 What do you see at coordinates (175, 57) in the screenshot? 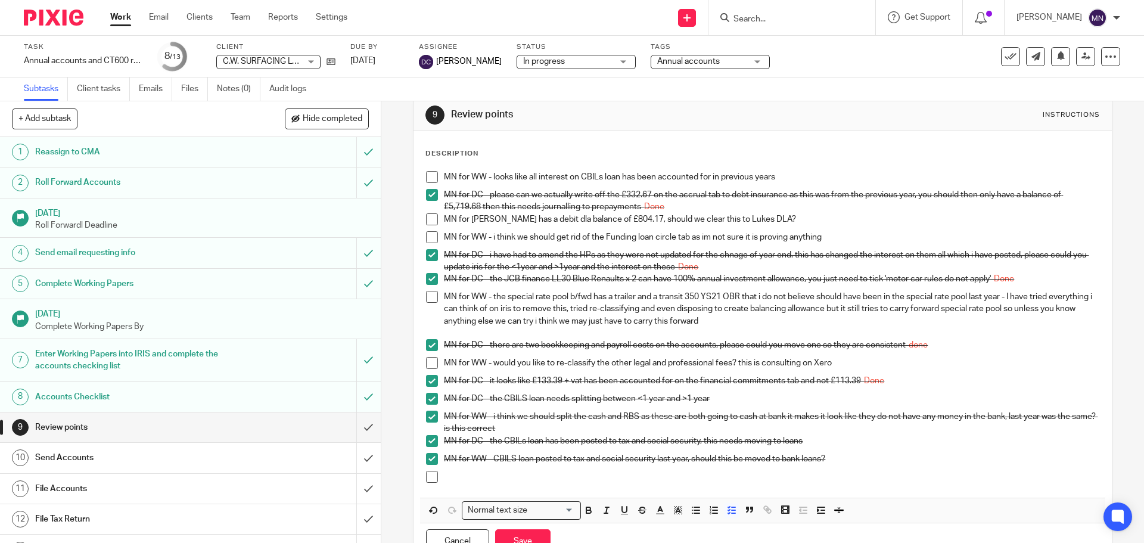
I see `small: /13` at bounding box center [175, 57].